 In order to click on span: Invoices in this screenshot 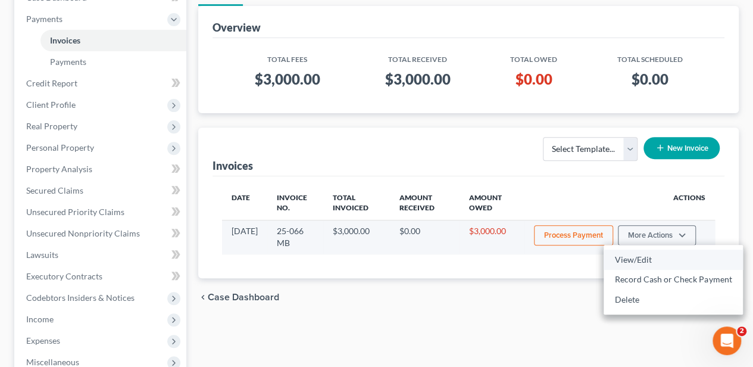, I will do `click(65, 40)`.